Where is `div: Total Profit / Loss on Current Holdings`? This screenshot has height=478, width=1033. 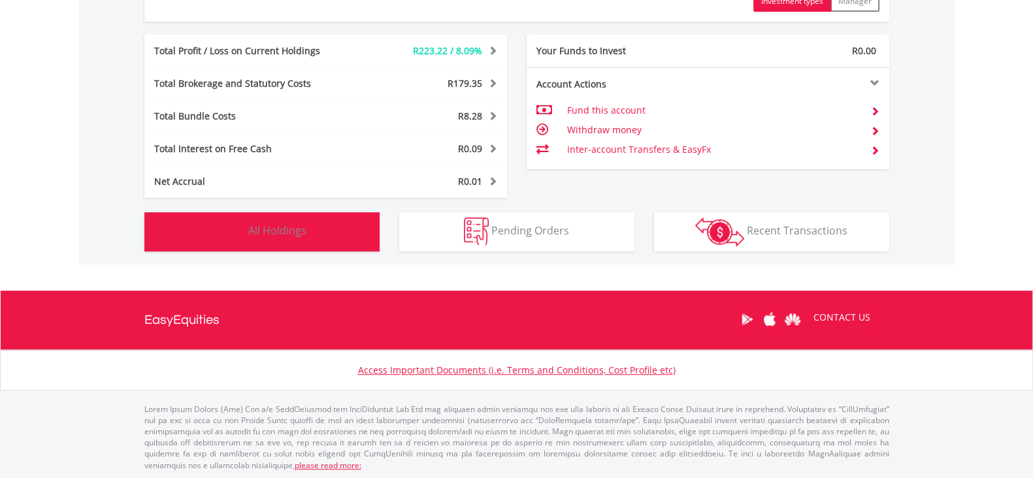 div: Total Profit / Loss on Current Holdings is located at coordinates (250, 51).